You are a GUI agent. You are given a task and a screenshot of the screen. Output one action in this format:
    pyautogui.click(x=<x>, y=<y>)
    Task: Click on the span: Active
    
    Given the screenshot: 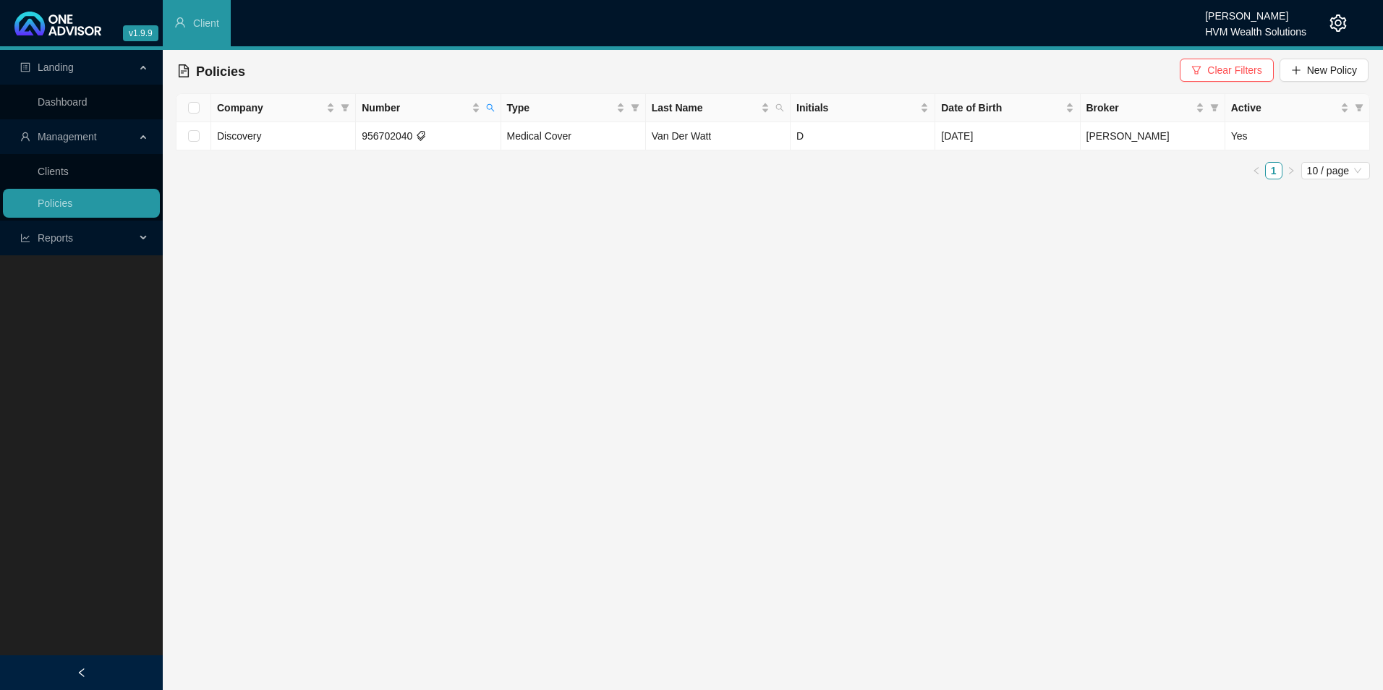 What is the action you would take?
    pyautogui.click(x=1284, y=108)
    